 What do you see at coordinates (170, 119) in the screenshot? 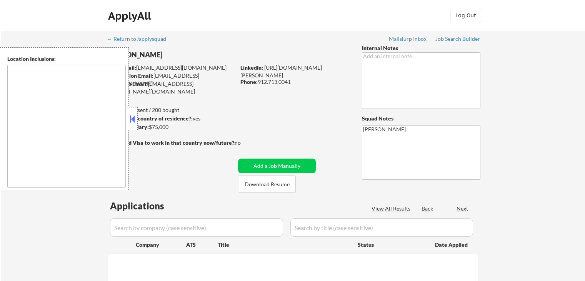
I see `div: yes` at bounding box center [170, 119].